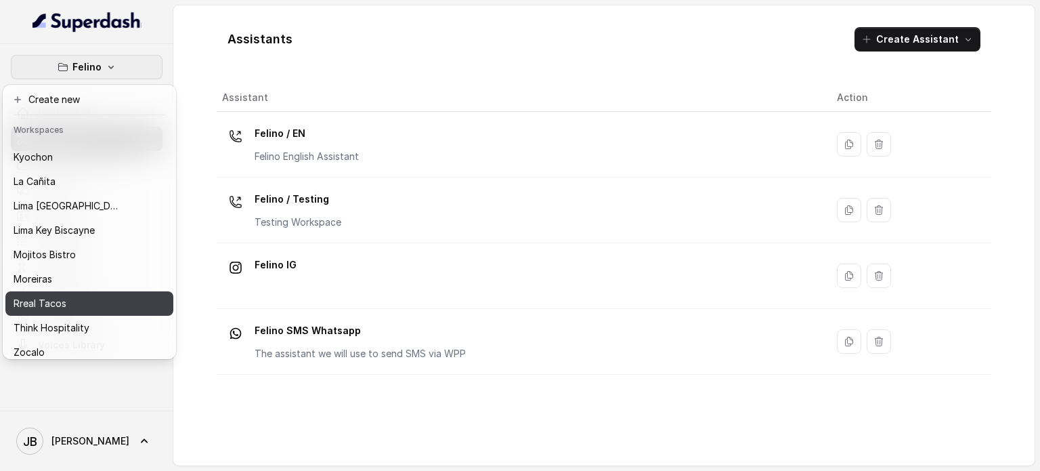 This screenshot has width=1040, height=471. What do you see at coordinates (35, 181) in the screenshot?
I see `p: La Cañita` at bounding box center [35, 181].